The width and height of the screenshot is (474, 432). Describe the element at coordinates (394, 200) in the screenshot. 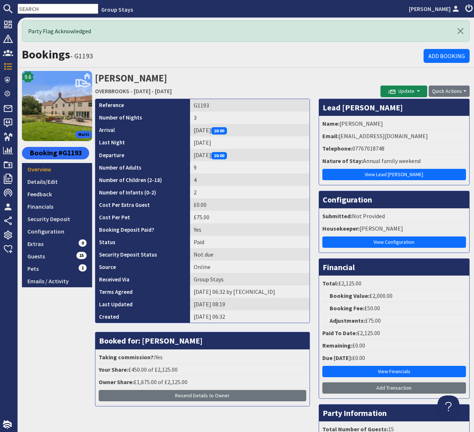

I see `h3: Configuration` at that location.